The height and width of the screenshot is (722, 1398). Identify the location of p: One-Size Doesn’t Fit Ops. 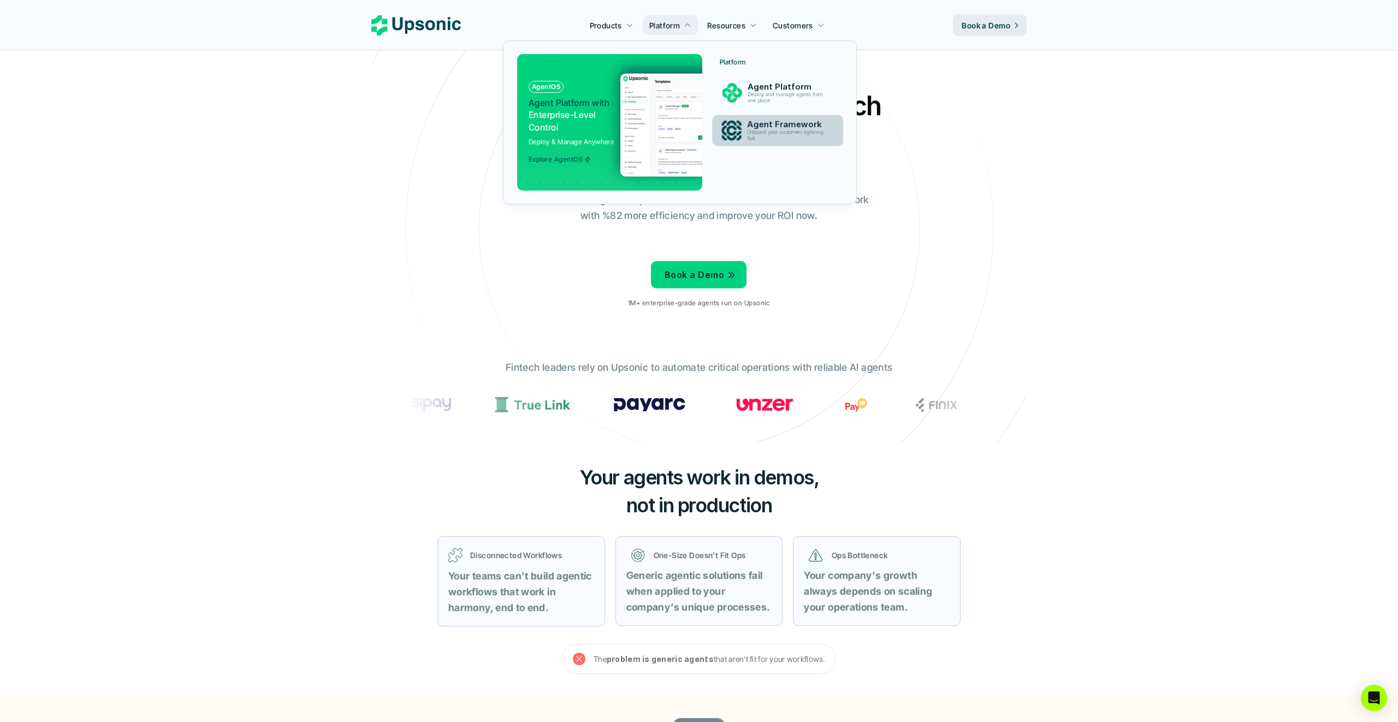
(711, 555).